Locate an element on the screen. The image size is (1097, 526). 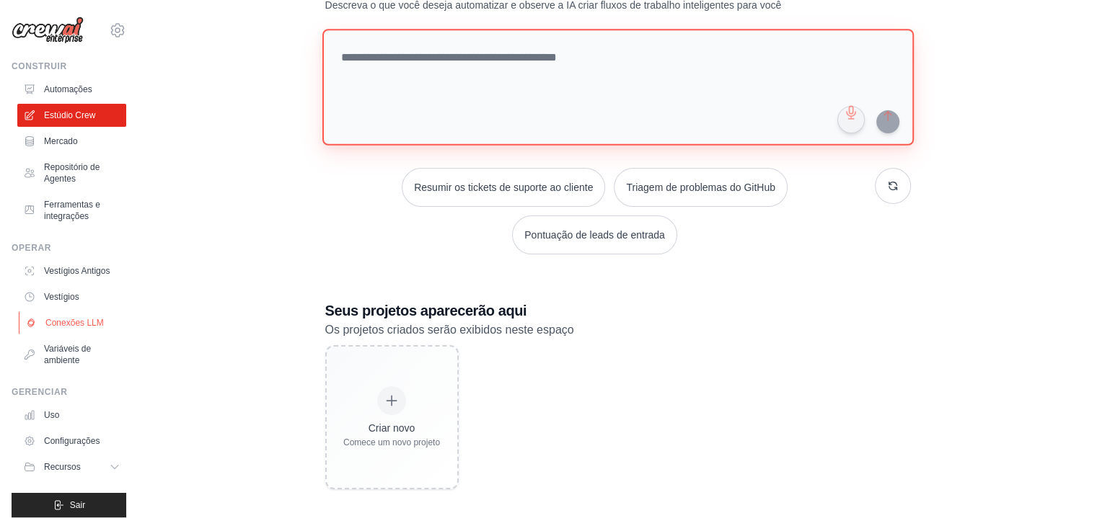
font: Resumir os tickets de suporte ao cliente is located at coordinates (503, 187).